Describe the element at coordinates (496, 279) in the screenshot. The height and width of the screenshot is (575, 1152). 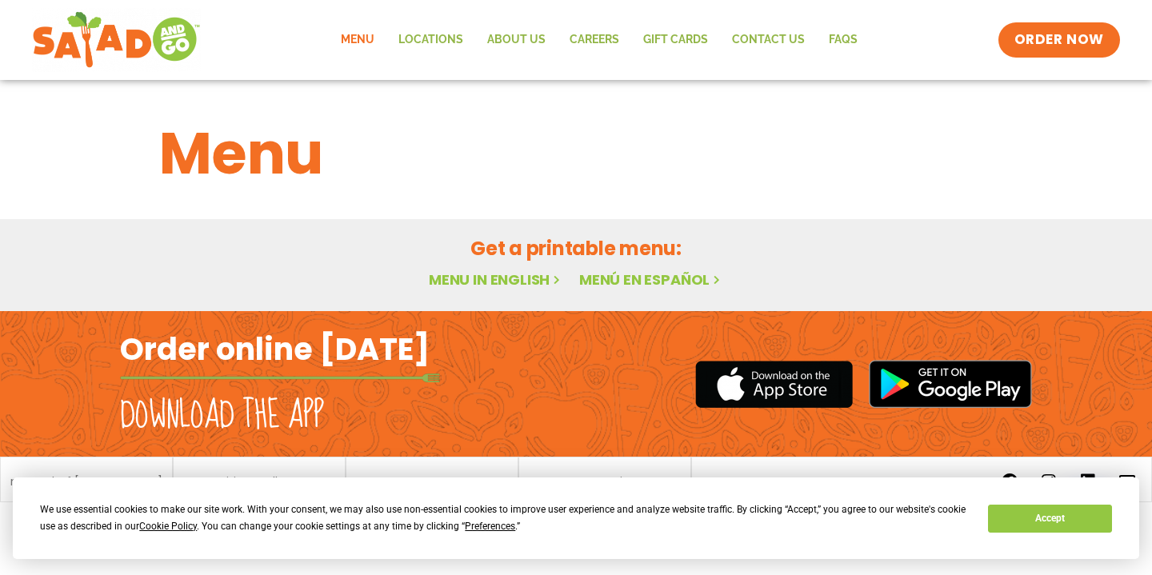
I see `a: Menu in English` at that location.